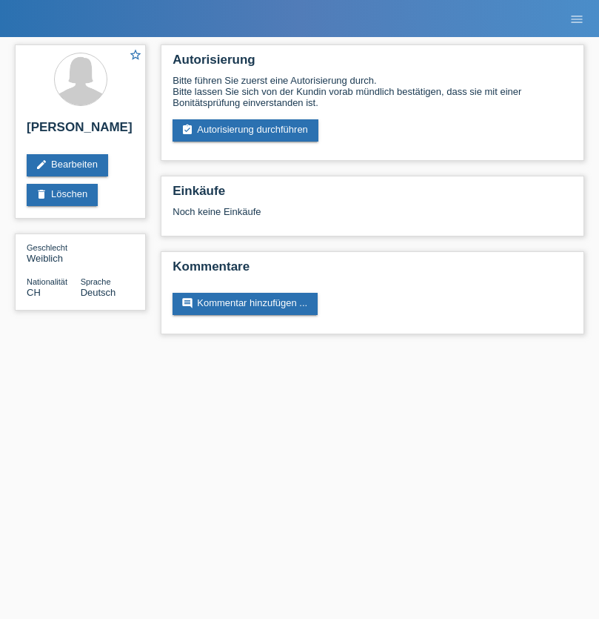 Image resolution: width=599 pixels, height=619 pixels. What do you see at coordinates (373, 217) in the screenshot?
I see `div: Noch keine Einkäufe` at bounding box center [373, 217].